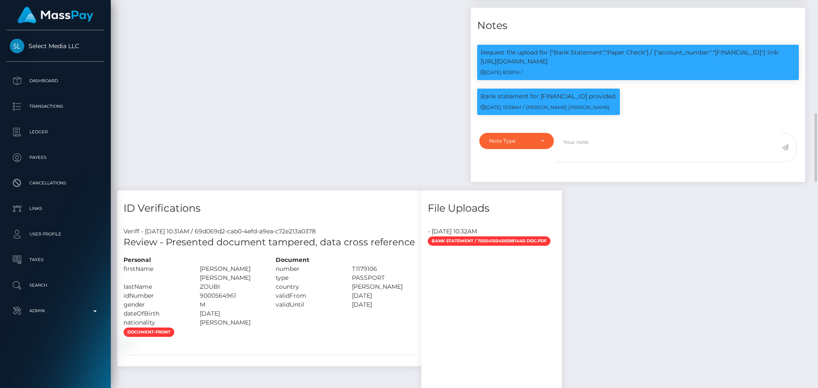 The width and height of the screenshot is (818, 388). Describe the element at coordinates (155, 273) in the screenshot. I see `div: firstName` at that location.